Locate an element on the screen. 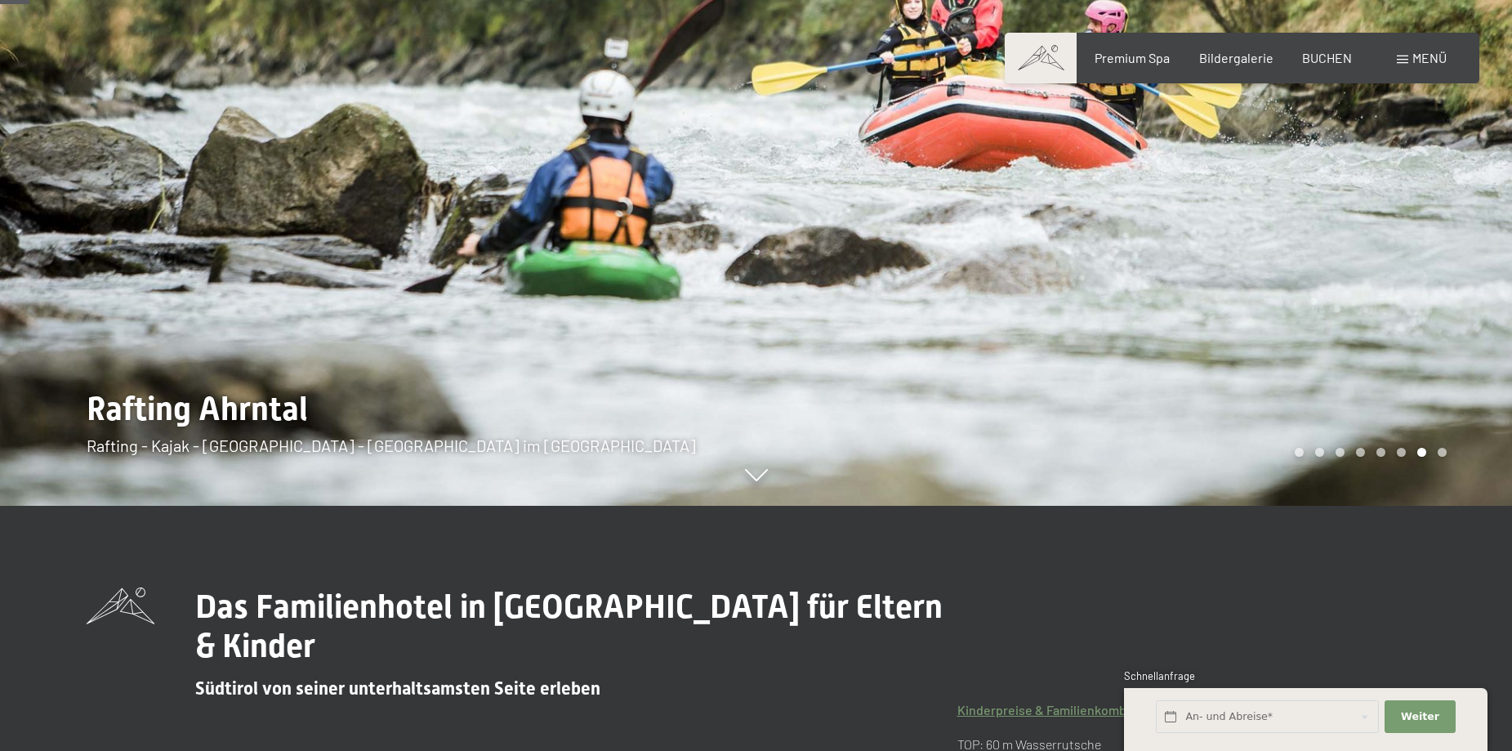 The height and width of the screenshot is (751, 1512). span: Bildergalerie is located at coordinates (1236, 57).